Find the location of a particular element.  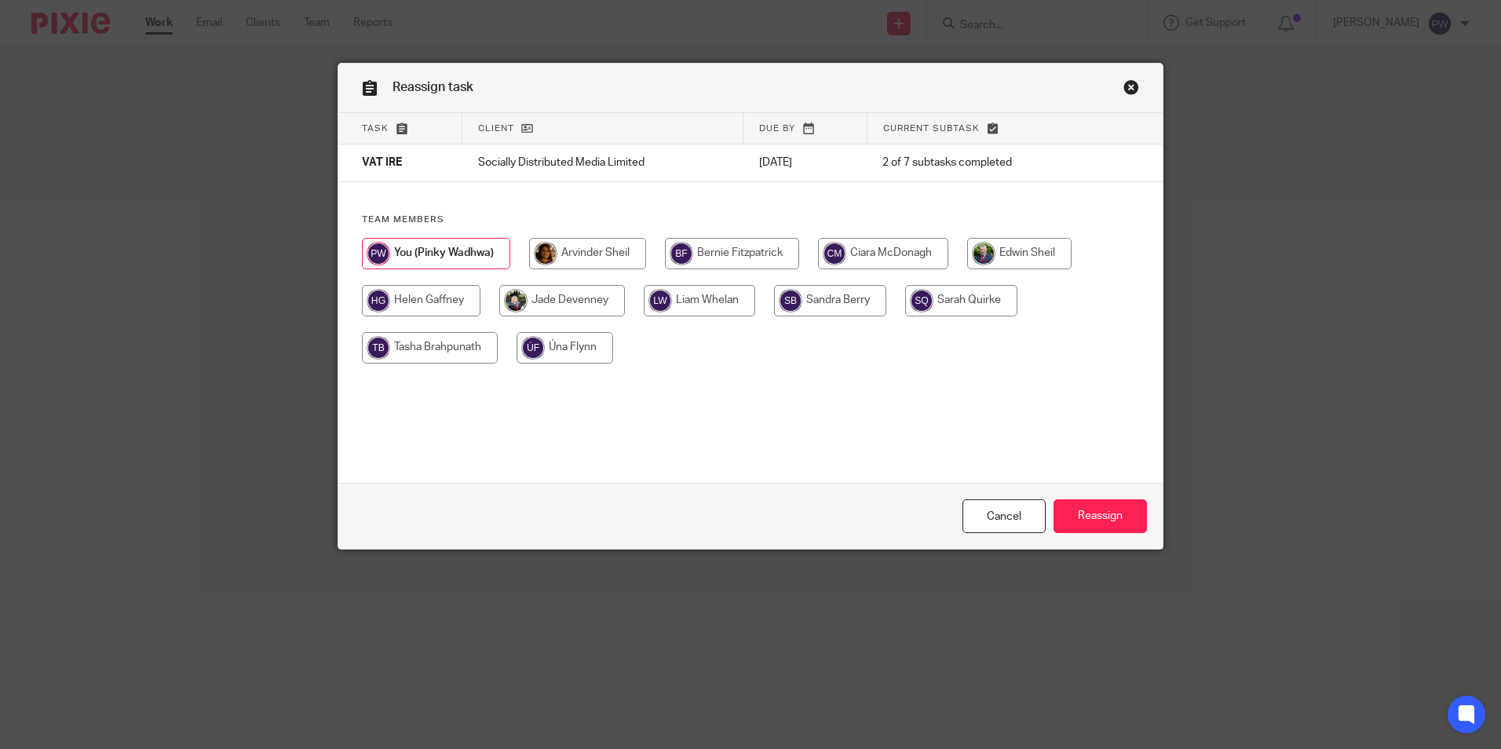

span: Current subtask is located at coordinates (931, 128).